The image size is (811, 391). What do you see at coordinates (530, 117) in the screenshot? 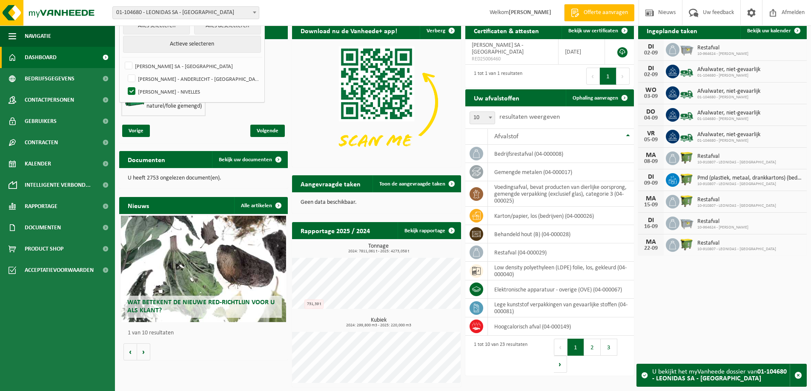
I see `label: resultaten weergeven` at bounding box center [530, 117].